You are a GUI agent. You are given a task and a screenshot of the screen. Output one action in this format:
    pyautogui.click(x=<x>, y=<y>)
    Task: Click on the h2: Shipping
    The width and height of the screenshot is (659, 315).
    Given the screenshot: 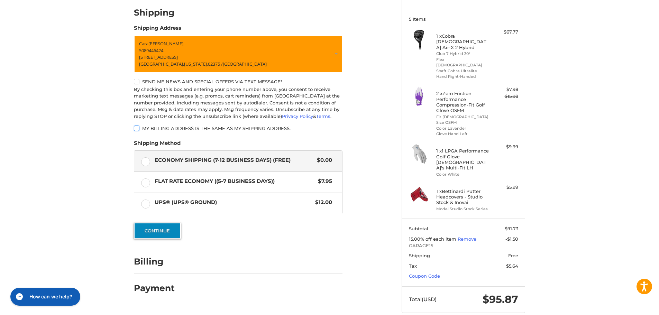 What is the action you would take?
    pyautogui.click(x=154, y=12)
    